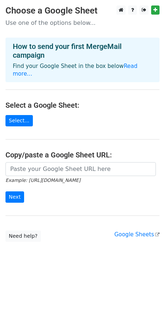  What do you see at coordinates (19, 121) in the screenshot?
I see `a: Select...` at bounding box center [19, 121].